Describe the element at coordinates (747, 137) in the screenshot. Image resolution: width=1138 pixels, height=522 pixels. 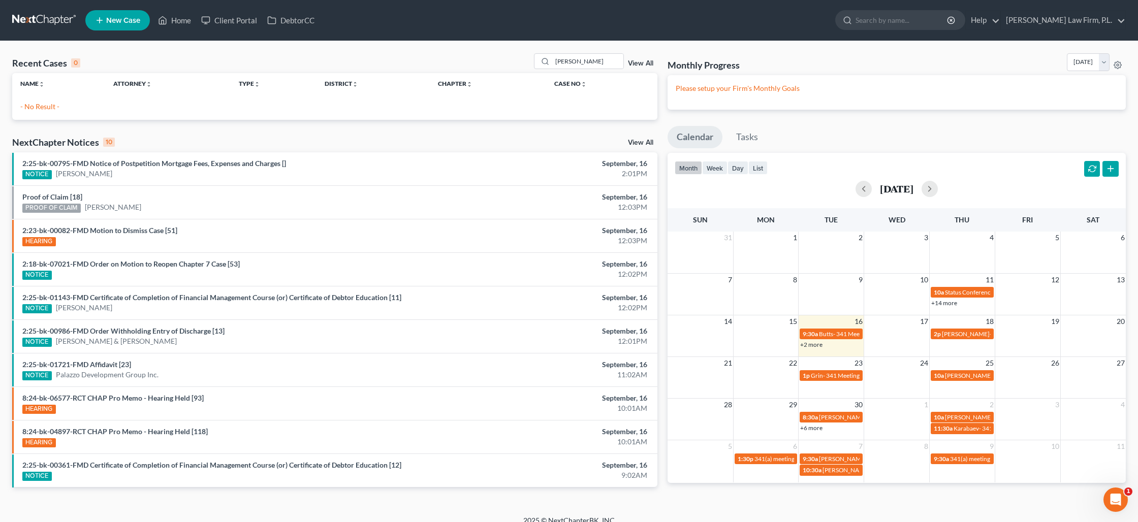
I see `a: Tasks` at that location.